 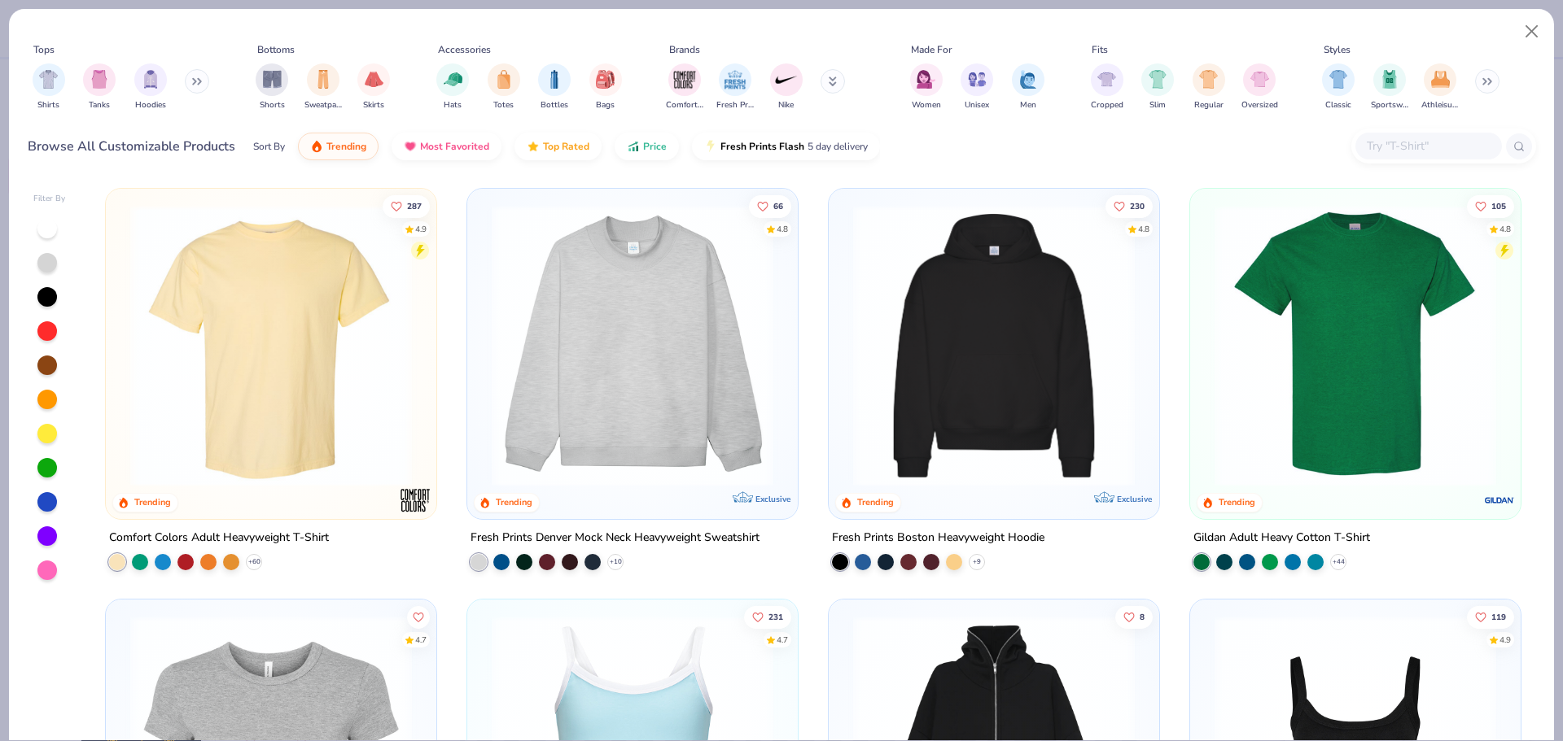 I want to click on img: Regular Image, so click(x=1208, y=79).